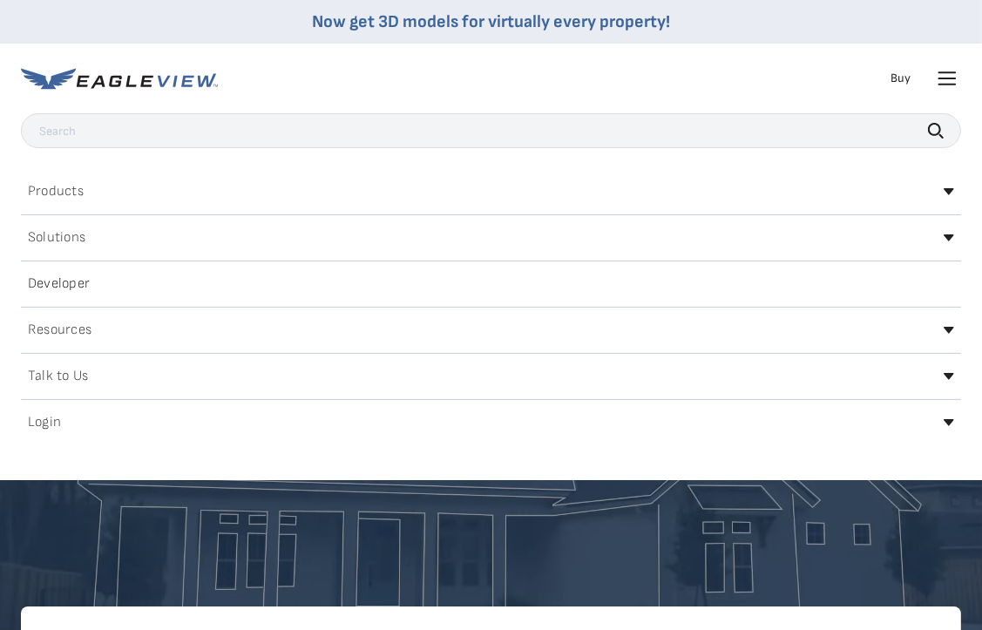 This screenshot has height=630, width=982. What do you see at coordinates (58, 284) in the screenshot?
I see `h2: Developer` at bounding box center [58, 284].